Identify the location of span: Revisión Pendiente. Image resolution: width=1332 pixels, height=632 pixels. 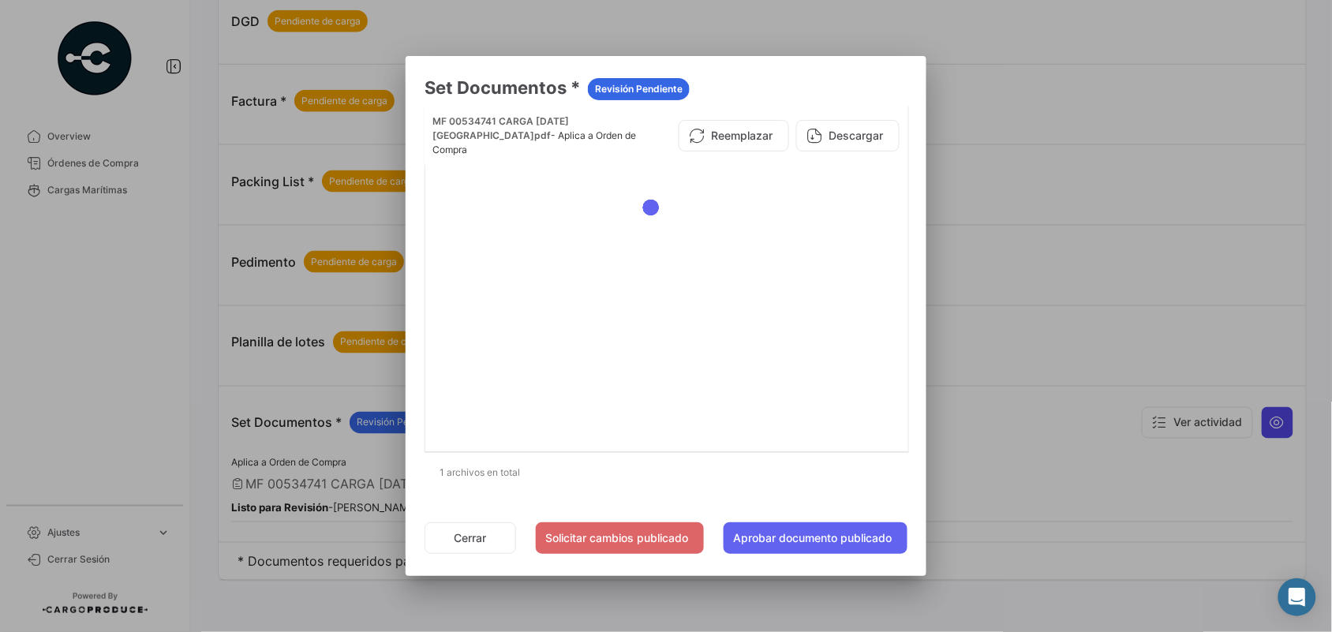
(638, 89).